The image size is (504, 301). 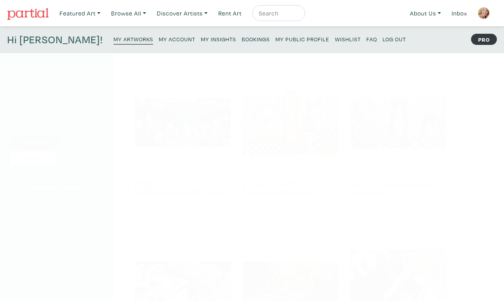 I want to click on a: Draft, so click(x=25, y=123).